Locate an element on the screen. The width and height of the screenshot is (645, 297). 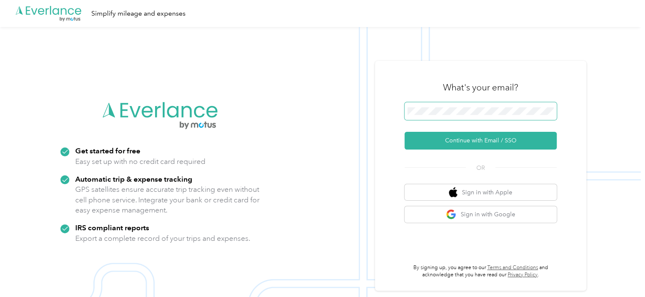
strong: IRS compliant reports is located at coordinates (112, 227).